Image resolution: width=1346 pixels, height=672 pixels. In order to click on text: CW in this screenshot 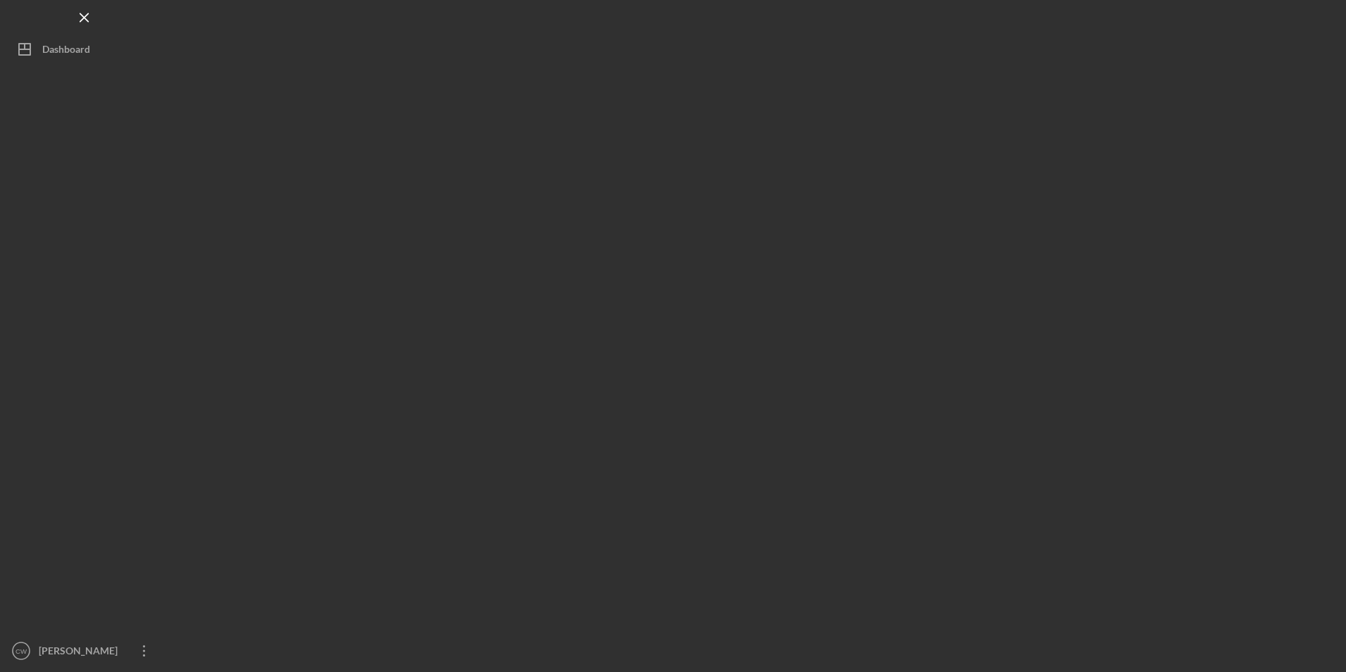, I will do `click(21, 650)`.